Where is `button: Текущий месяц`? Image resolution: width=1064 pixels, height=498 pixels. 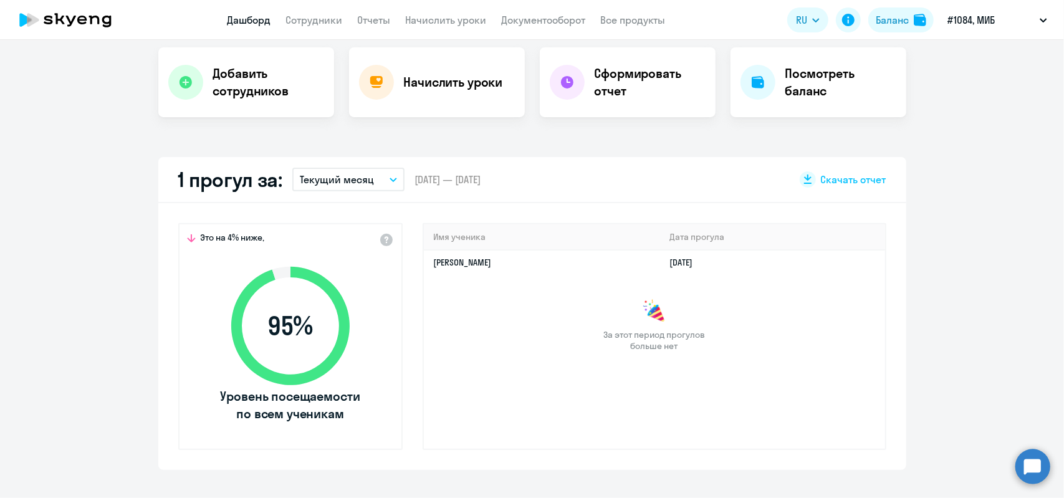 button: Текущий месяц is located at coordinates (349, 180).